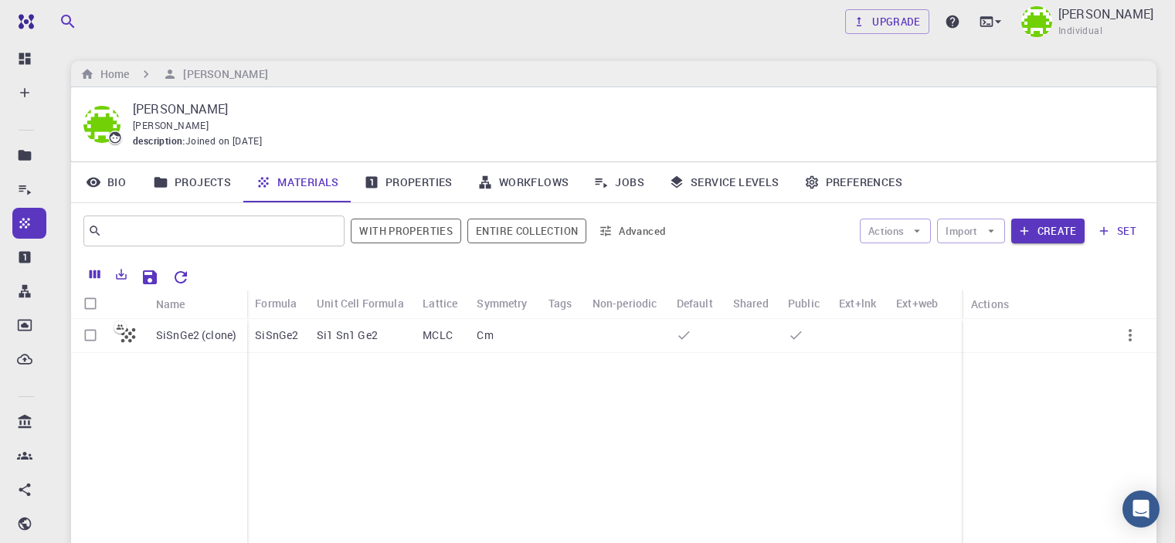 The width and height of the screenshot is (1175, 543). Describe the element at coordinates (121, 274) in the screenshot. I see `button: Export` at that location.